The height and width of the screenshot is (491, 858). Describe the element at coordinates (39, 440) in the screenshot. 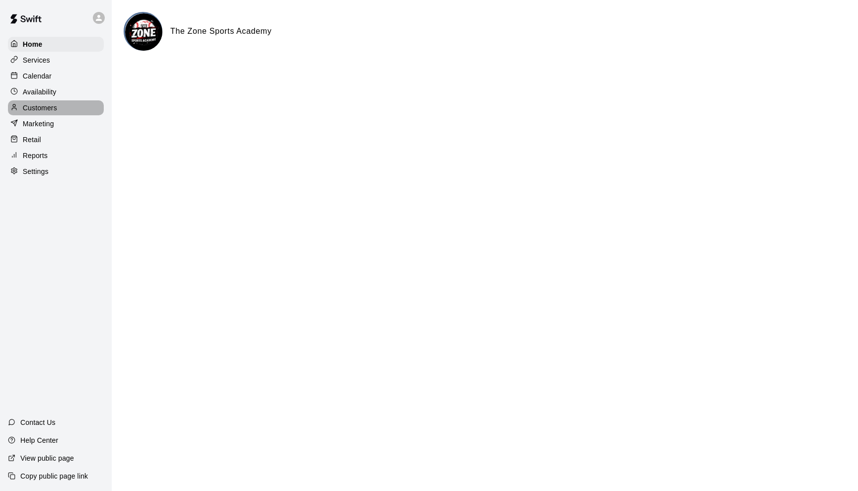

I see `p: Help Center` at that location.